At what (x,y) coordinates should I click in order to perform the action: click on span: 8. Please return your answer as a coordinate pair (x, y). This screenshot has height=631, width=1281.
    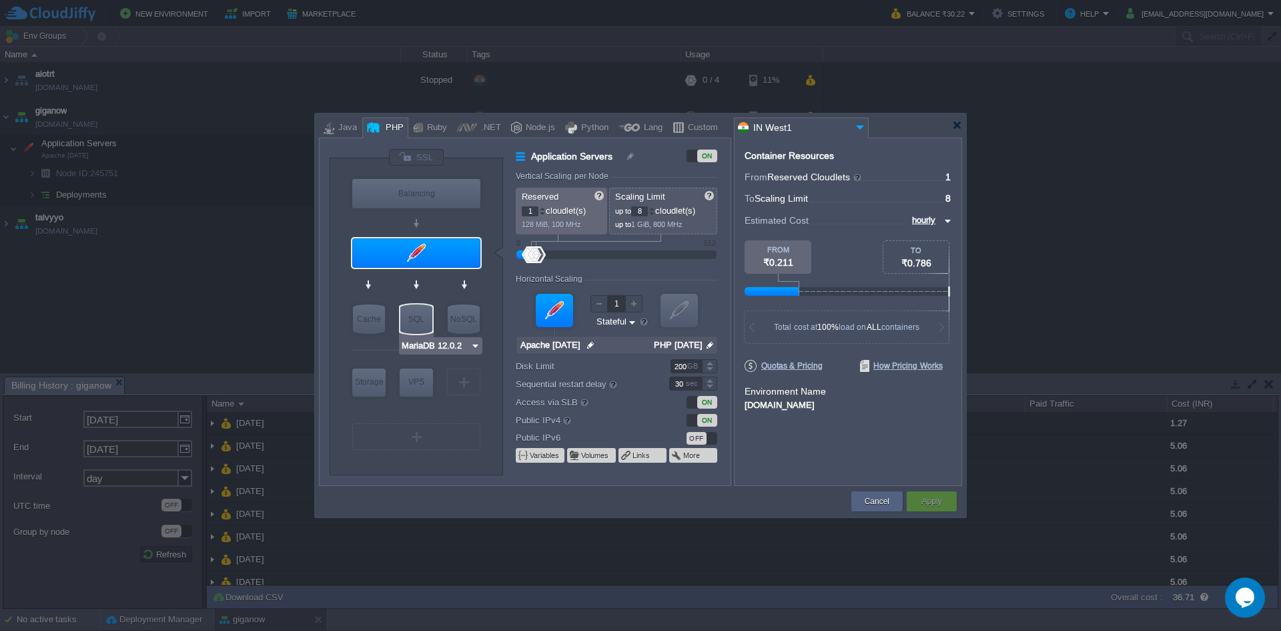
    Looking at the image, I should click on (948, 198).